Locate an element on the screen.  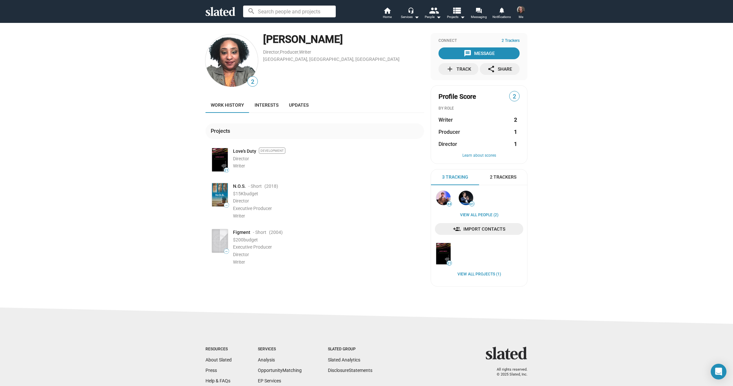
span: (2004 ) is located at coordinates (276, 232).